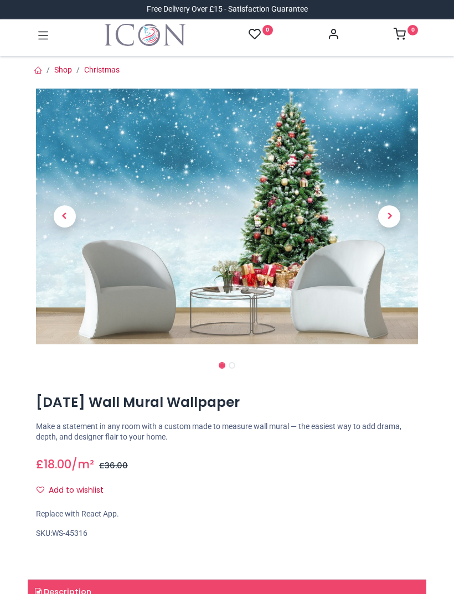 This screenshot has width=454, height=594. I want to click on div: SKU:, so click(227, 533).